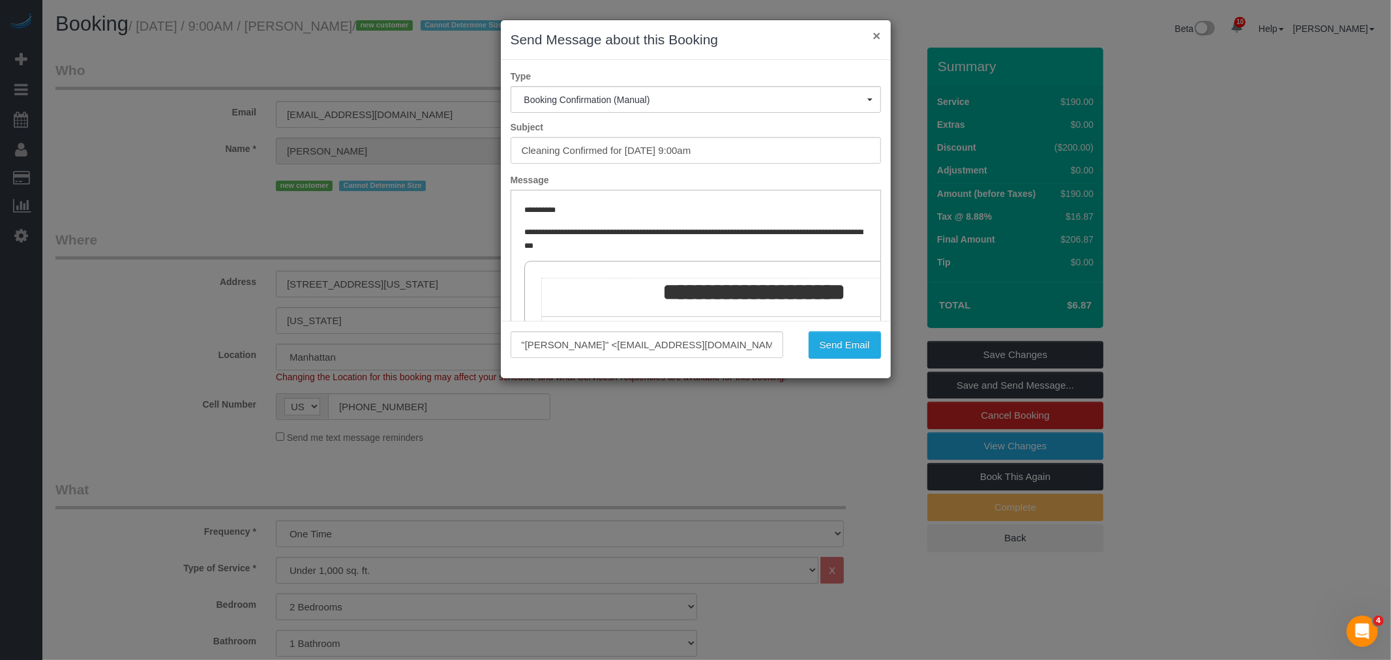 Image resolution: width=1391 pixels, height=660 pixels. What do you see at coordinates (696, 150) in the screenshot?
I see `input: Subject` at bounding box center [696, 150].